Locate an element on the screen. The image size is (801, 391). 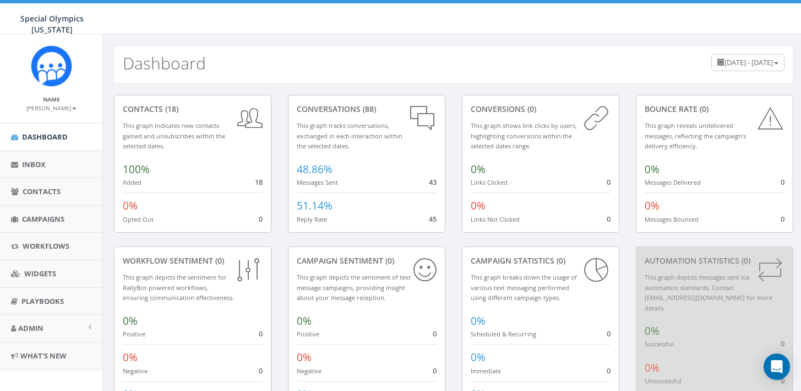
div: Open Intercom Messenger is located at coordinates (777, 366).